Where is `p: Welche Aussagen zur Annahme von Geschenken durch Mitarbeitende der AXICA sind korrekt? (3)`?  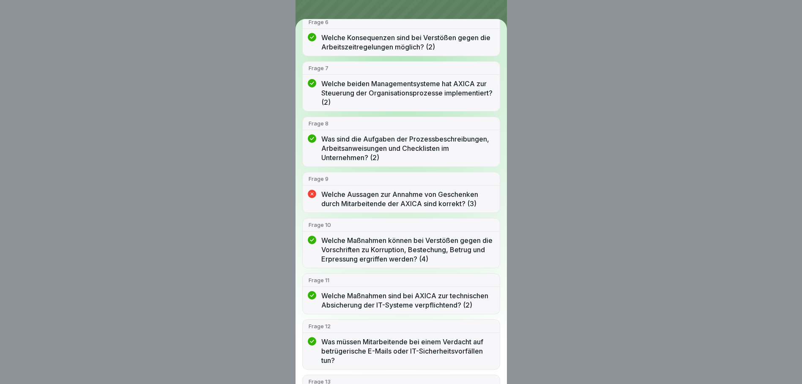 p: Welche Aussagen zur Annahme von Geschenken durch Mitarbeitende der AXICA sind korrekt? (3) is located at coordinates (407, 199).